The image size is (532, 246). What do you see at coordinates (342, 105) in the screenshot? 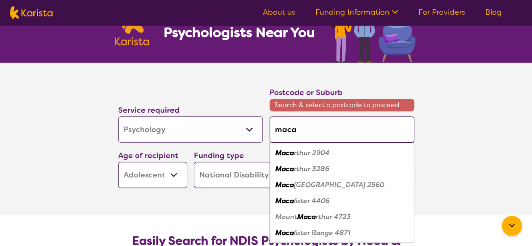
I see `span: Search & select a postcode to proceed` at bounding box center [342, 105].